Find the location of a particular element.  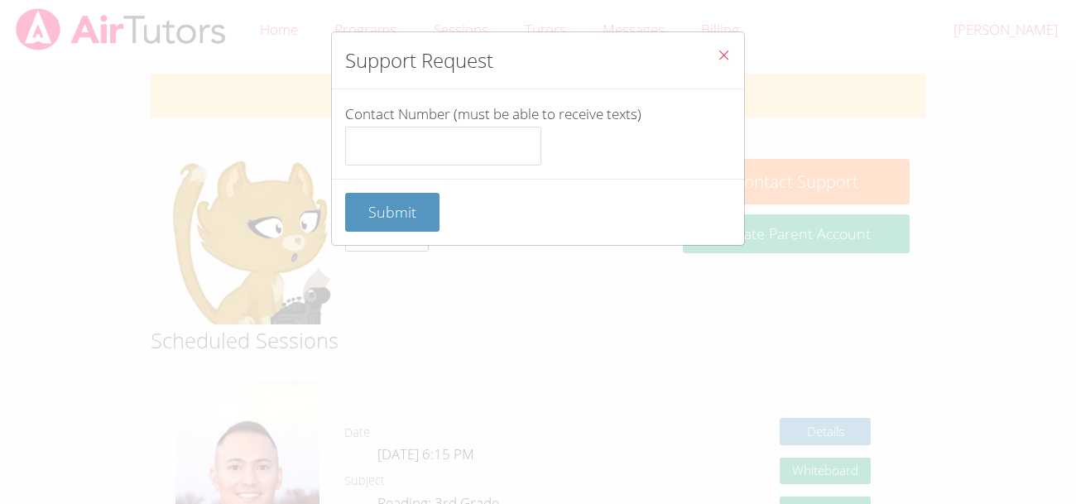

button: Close is located at coordinates (723, 57).